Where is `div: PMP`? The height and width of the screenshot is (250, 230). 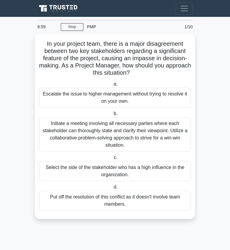
div: PMP is located at coordinates (126, 27).